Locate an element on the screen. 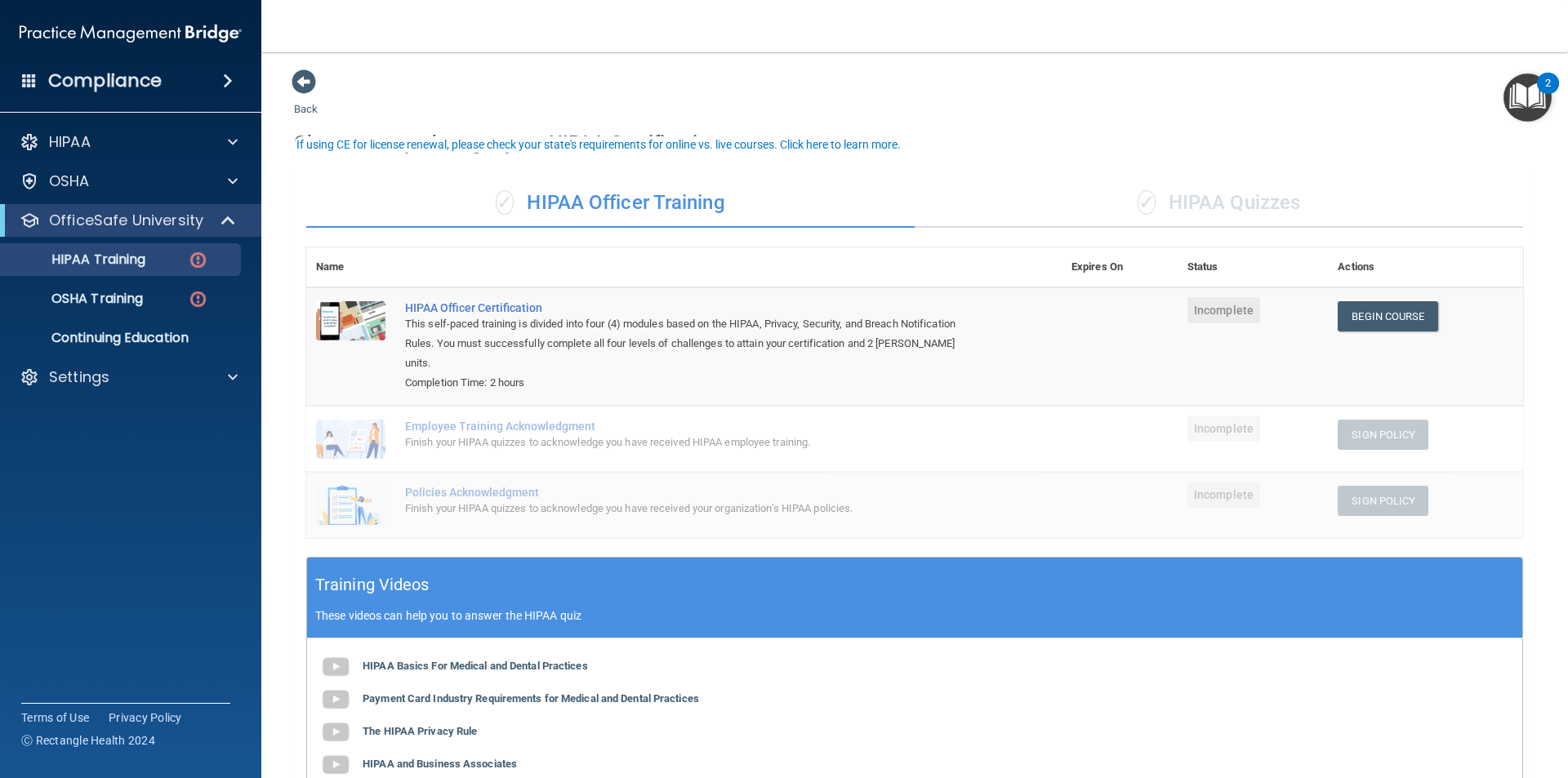 The width and height of the screenshot is (1568, 778). a: Begin Course is located at coordinates (1387, 316).